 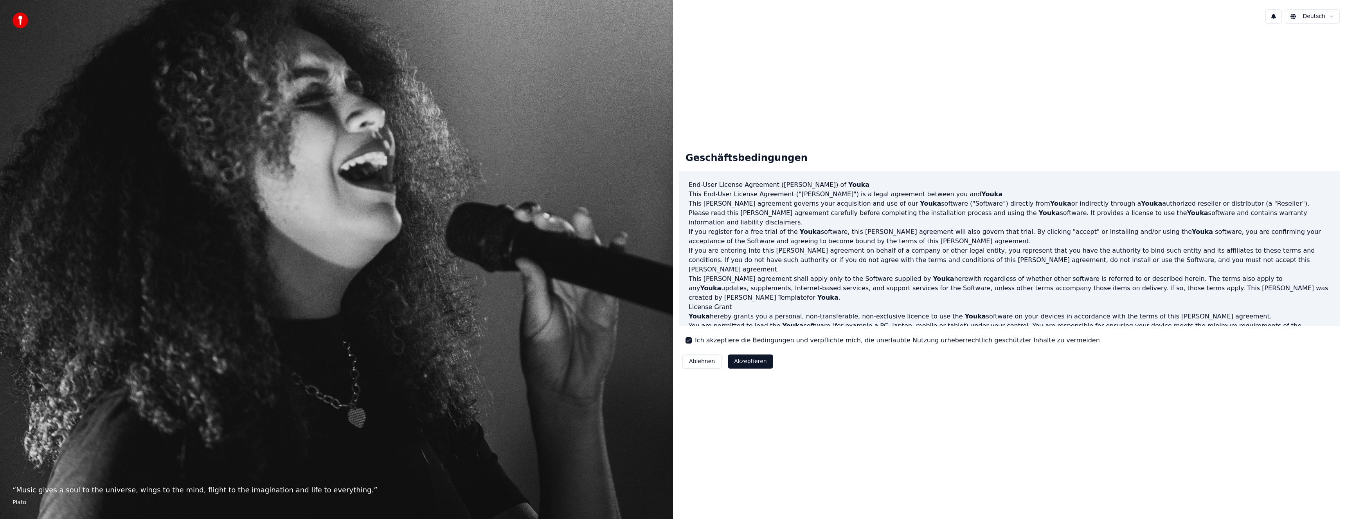 What do you see at coordinates (897, 340) in the screenshot?
I see `label: Ich akzeptiere die Bedingungen und verpflichte mich, die unerlaubte Nutzung urheberrechtlich gesc...` at bounding box center [897, 340].